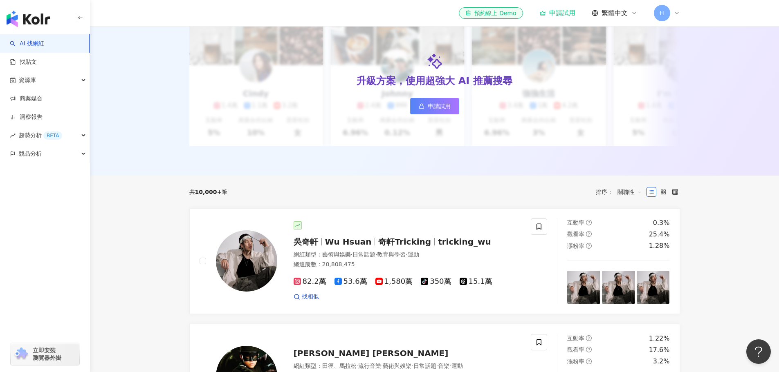 This screenshot has height=372, width=779. What do you see at coordinates (209, 192) in the screenshot?
I see `div: 共 筆` at bounding box center [209, 192].